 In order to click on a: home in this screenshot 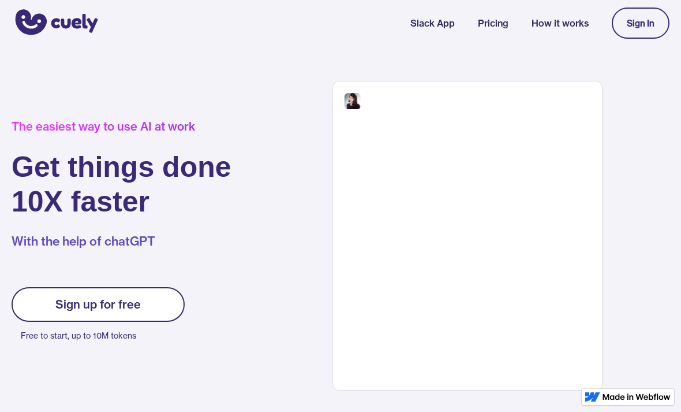, I will do `click(55, 23)`.